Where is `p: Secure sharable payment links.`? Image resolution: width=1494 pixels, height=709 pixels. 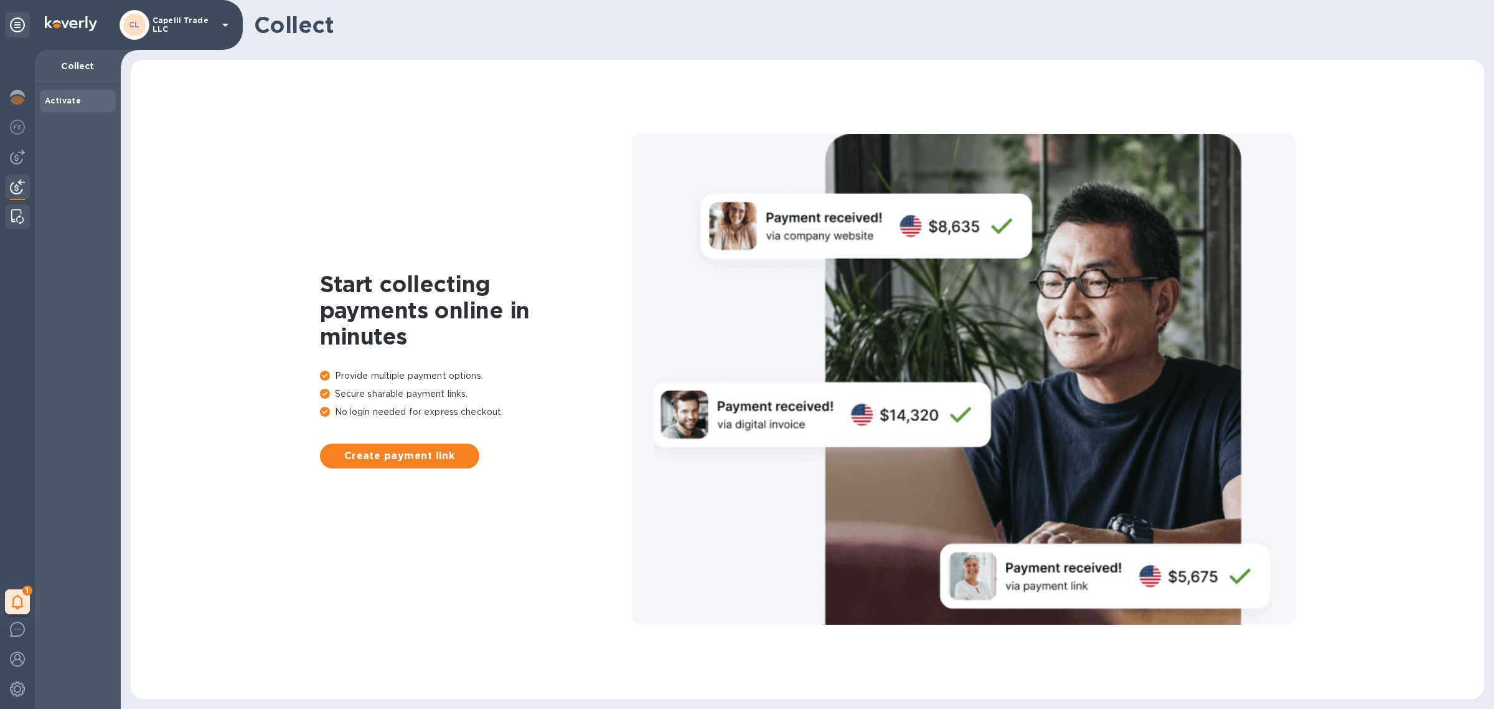
p: Secure sharable payment links. is located at coordinates (476, 394).